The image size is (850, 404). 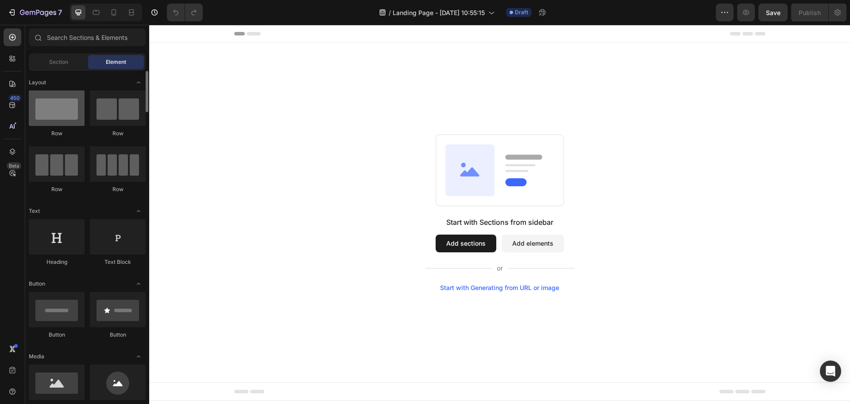 What do you see at coordinates (34, 211) in the screenshot?
I see `span: Text` at bounding box center [34, 211].